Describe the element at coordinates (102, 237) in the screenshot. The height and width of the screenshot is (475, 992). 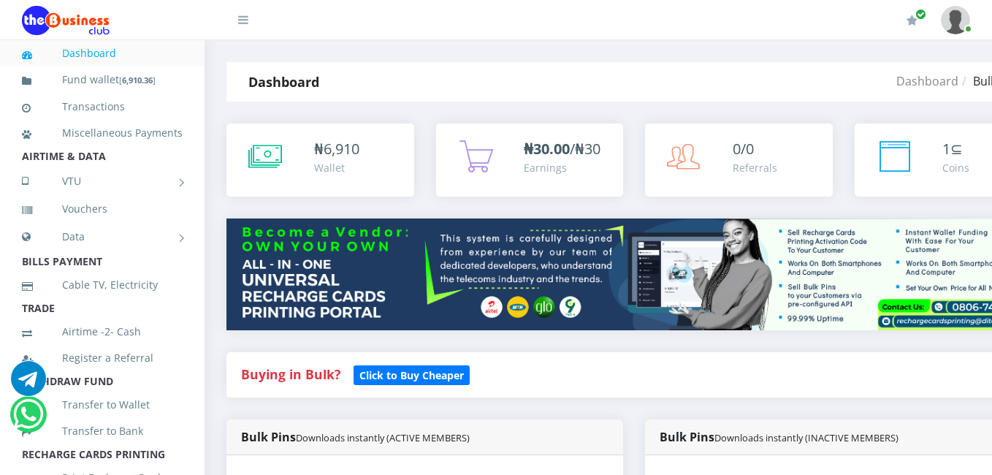
I see `a: Data` at that location.